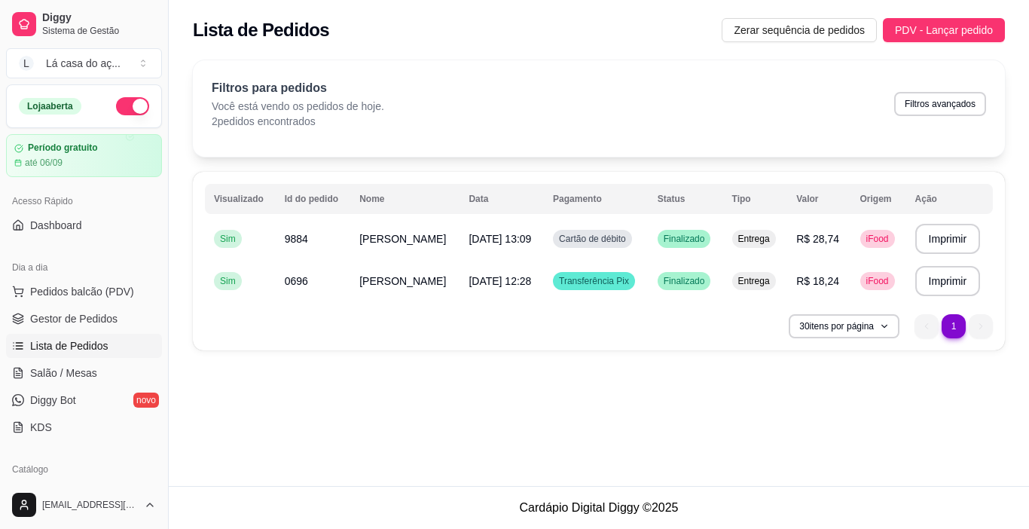  Describe the element at coordinates (84, 225) in the screenshot. I see `a: Dashboard` at that location.